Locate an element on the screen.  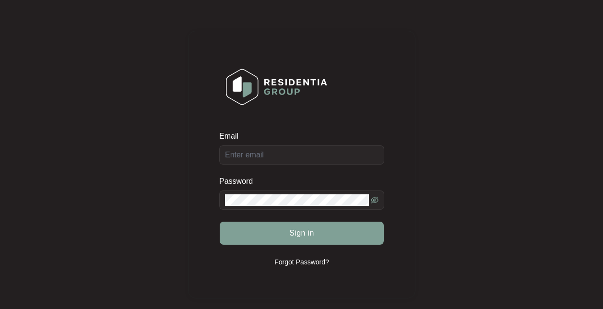
label: Password is located at coordinates (239, 181).